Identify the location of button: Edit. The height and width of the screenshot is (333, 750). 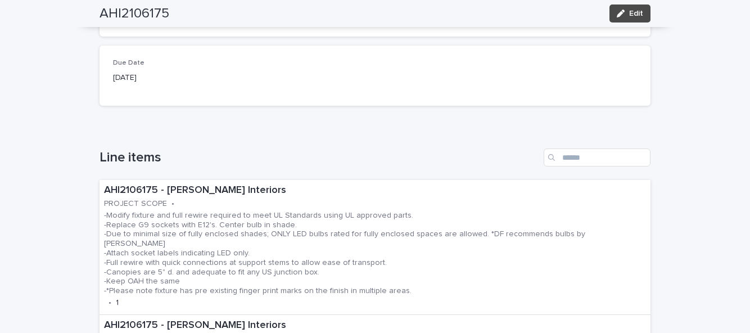
(630, 13).